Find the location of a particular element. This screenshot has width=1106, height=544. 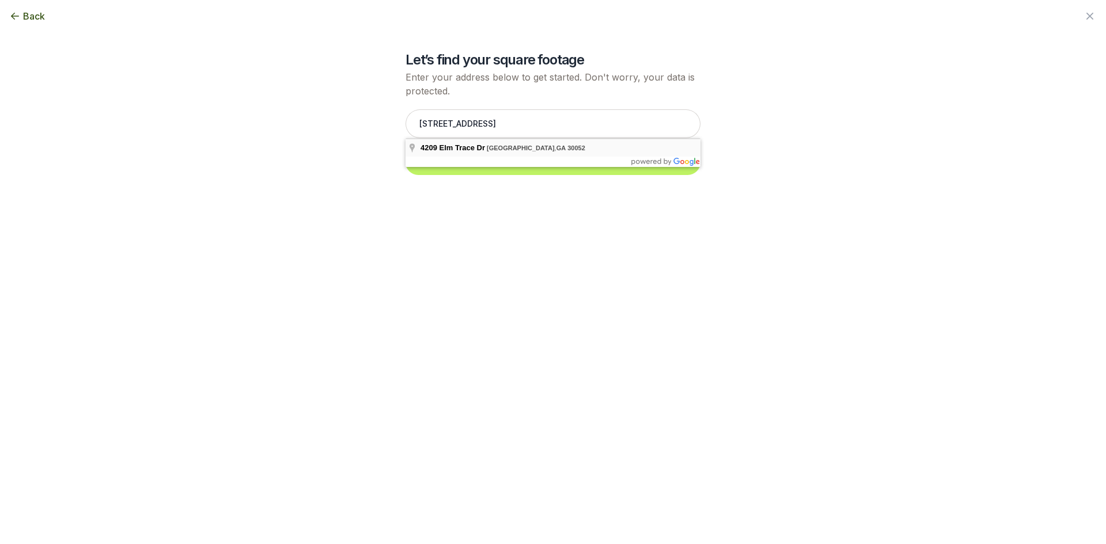

h2: Let’s find your square footage is located at coordinates (553, 60).